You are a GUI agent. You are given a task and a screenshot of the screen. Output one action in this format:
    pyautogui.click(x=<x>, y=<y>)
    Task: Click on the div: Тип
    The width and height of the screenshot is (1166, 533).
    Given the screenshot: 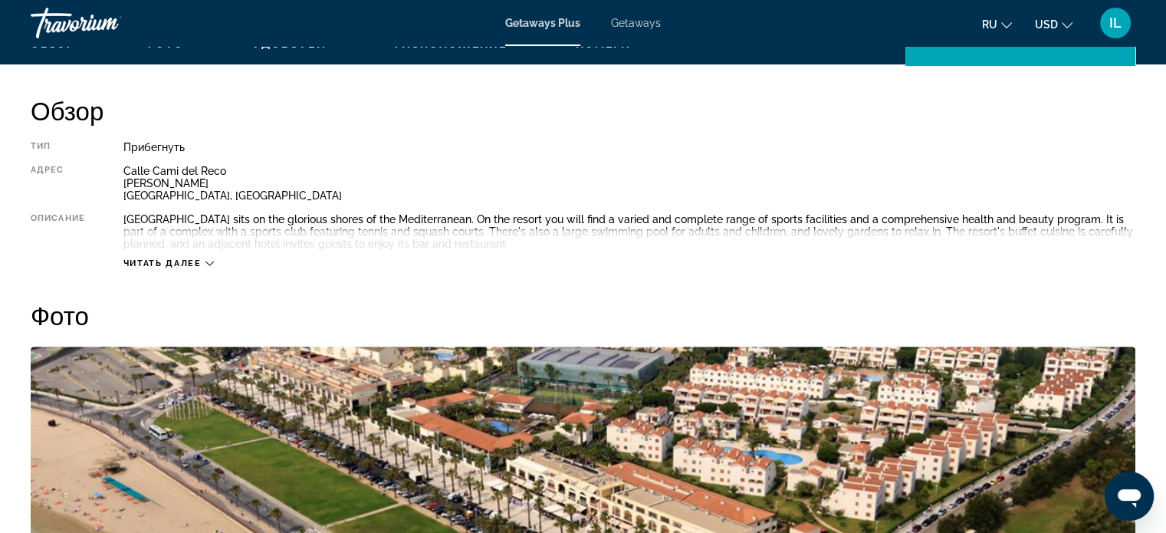 What is the action you would take?
    pyautogui.click(x=57, y=147)
    